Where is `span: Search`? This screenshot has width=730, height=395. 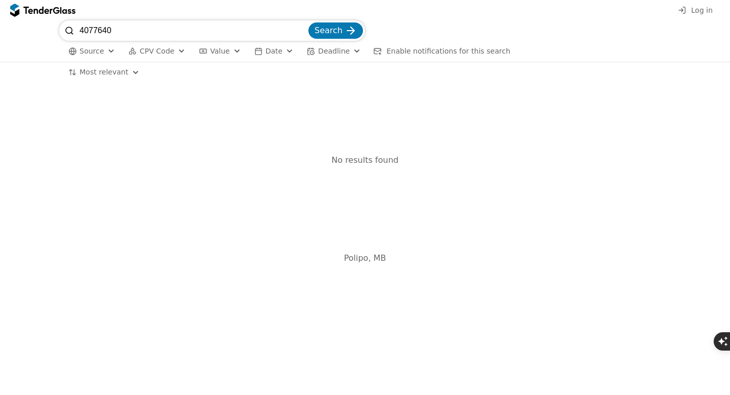 span: Search is located at coordinates (328, 30).